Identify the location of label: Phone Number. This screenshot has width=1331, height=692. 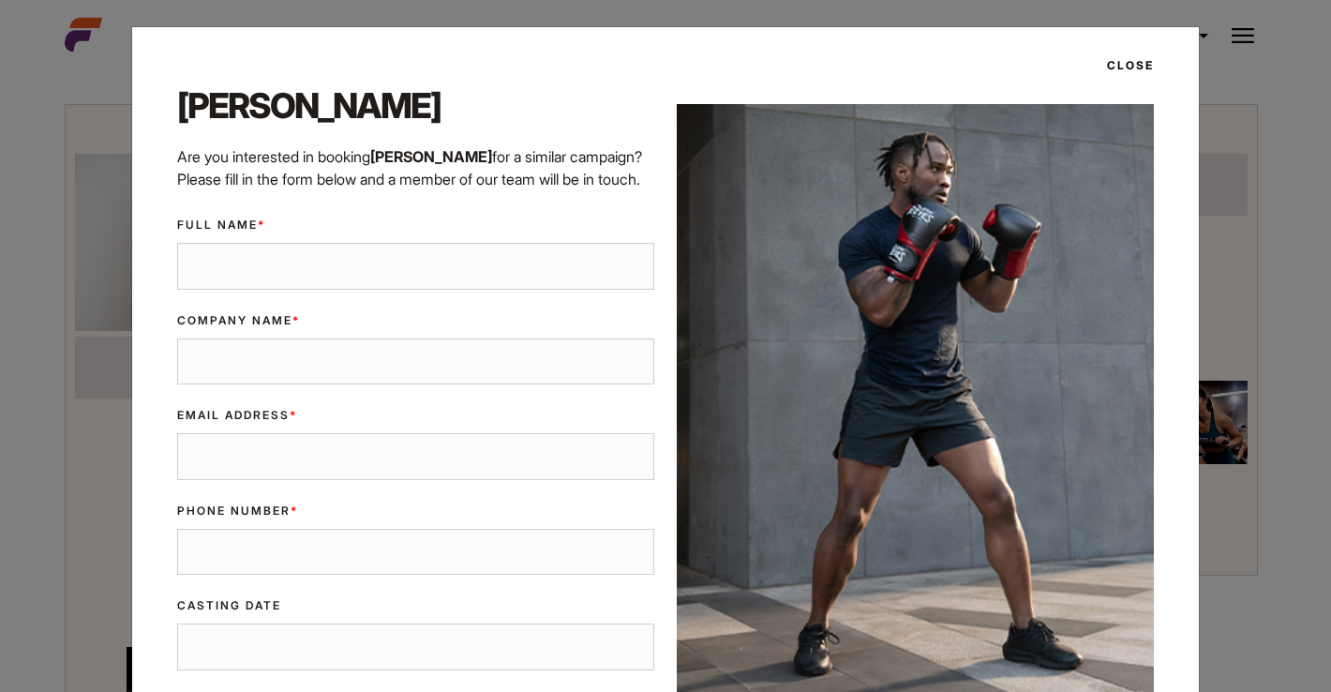
(415, 511).